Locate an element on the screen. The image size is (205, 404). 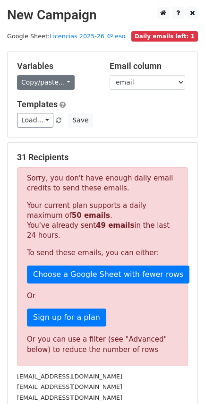
a: Daily emails left: 1 is located at coordinates (164, 36).